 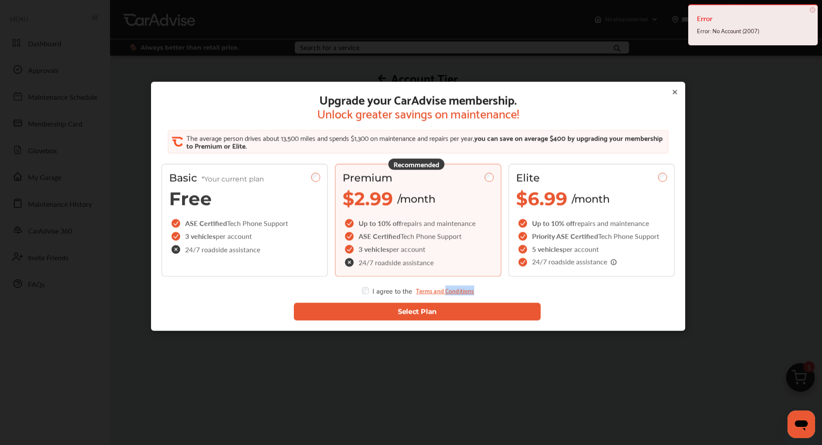 I want to click on span: Premium, so click(x=367, y=178).